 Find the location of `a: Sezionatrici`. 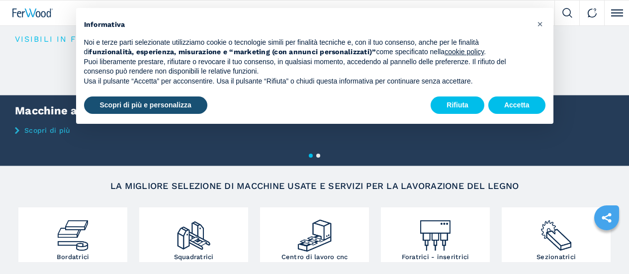

a: Sezionatrici is located at coordinates (556, 235).